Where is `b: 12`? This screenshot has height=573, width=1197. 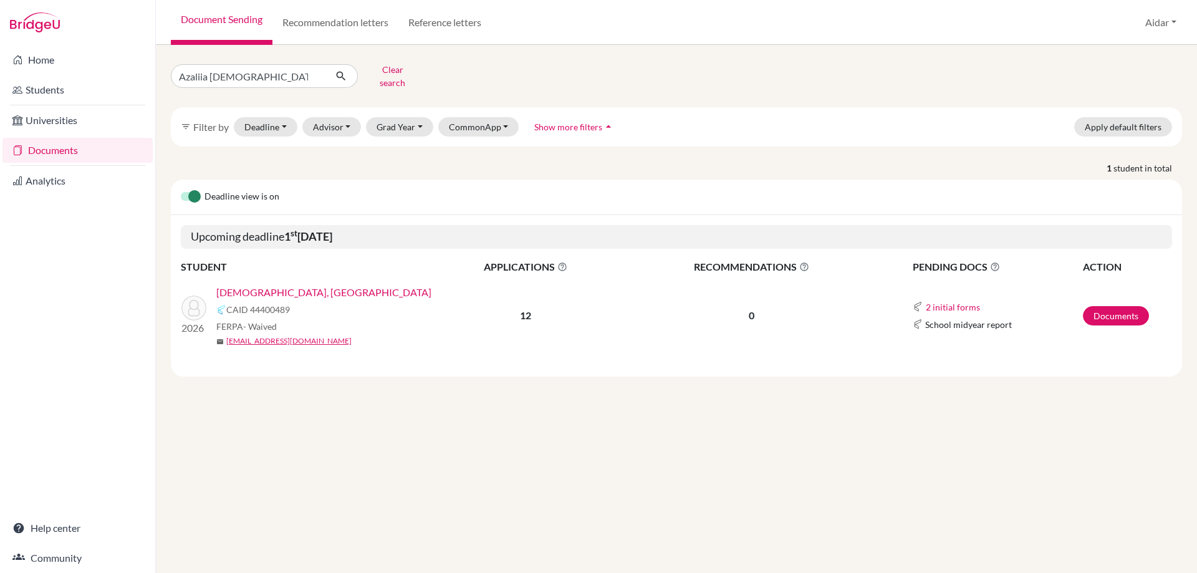 b: 12 is located at coordinates (526, 315).